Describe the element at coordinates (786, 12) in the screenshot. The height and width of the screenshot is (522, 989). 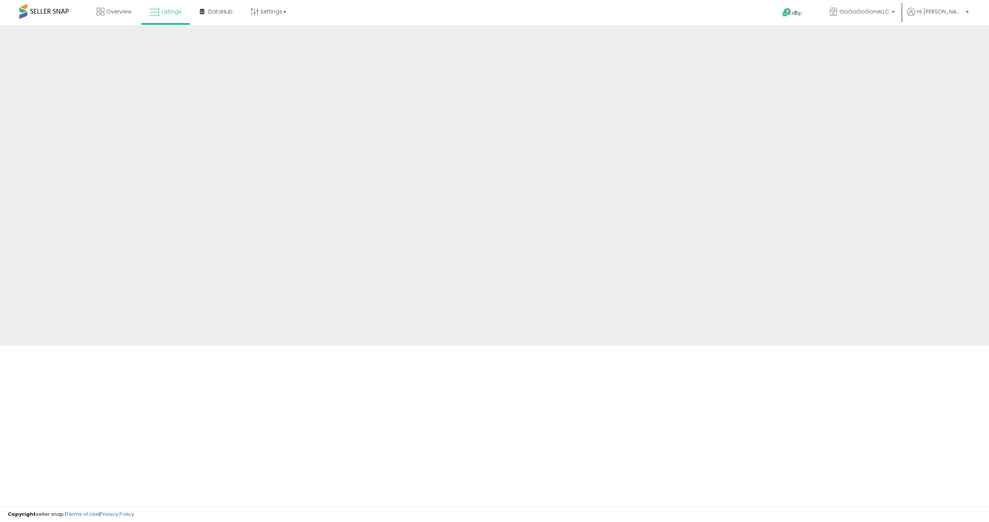
I see `i: Get Help` at that location.